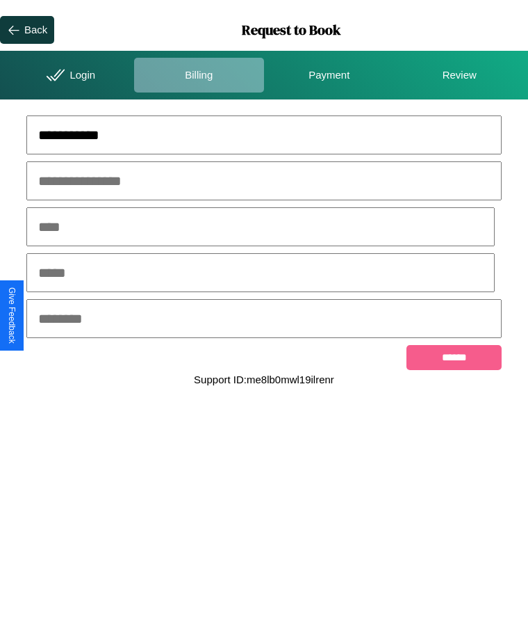 This screenshot has width=528, height=631. What do you see at coordinates (35, 29) in the screenshot?
I see `div: Back` at bounding box center [35, 29].